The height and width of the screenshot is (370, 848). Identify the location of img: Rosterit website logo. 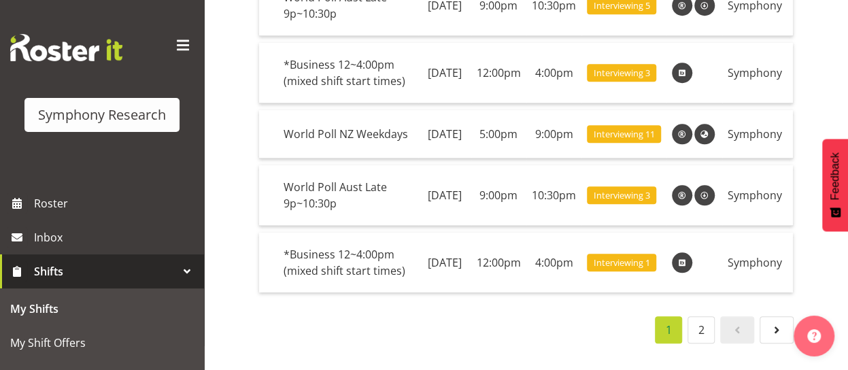
(66, 48).